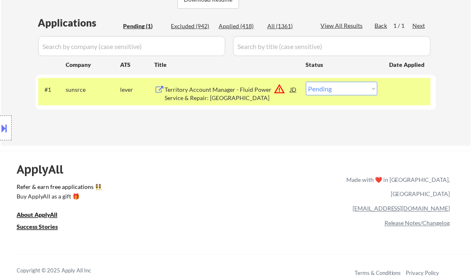 This screenshot has height=277, width=471. Describe the element at coordinates (417, 223) in the screenshot. I see `a: Release Notes/Changelog` at that location.